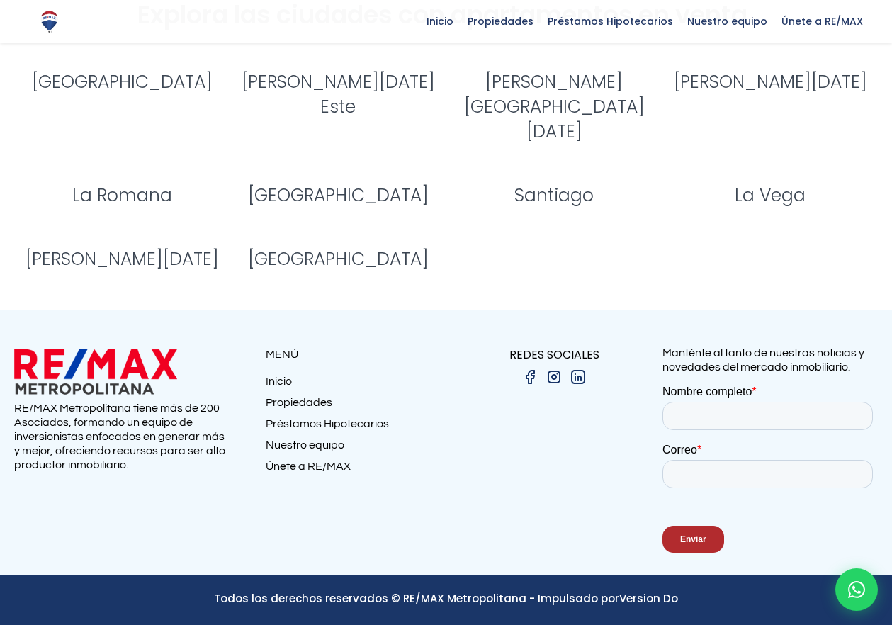 The width and height of the screenshot is (892, 625). Describe the element at coordinates (355, 406) in the screenshot. I see `a: Propiedades` at that location.